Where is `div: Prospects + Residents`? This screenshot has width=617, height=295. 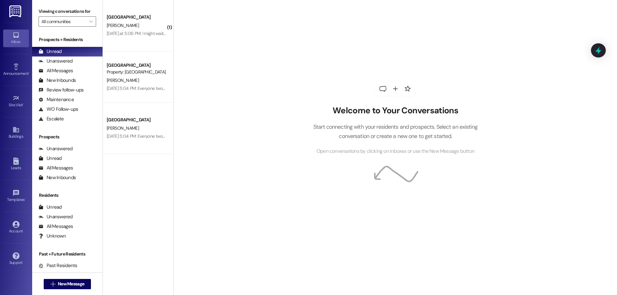 div: Prospects + Residents is located at coordinates (67, 40).